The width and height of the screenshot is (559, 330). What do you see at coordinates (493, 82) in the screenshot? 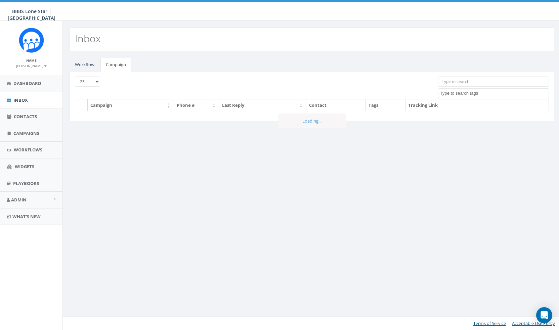
I see `input: Type to search` at bounding box center [493, 82].